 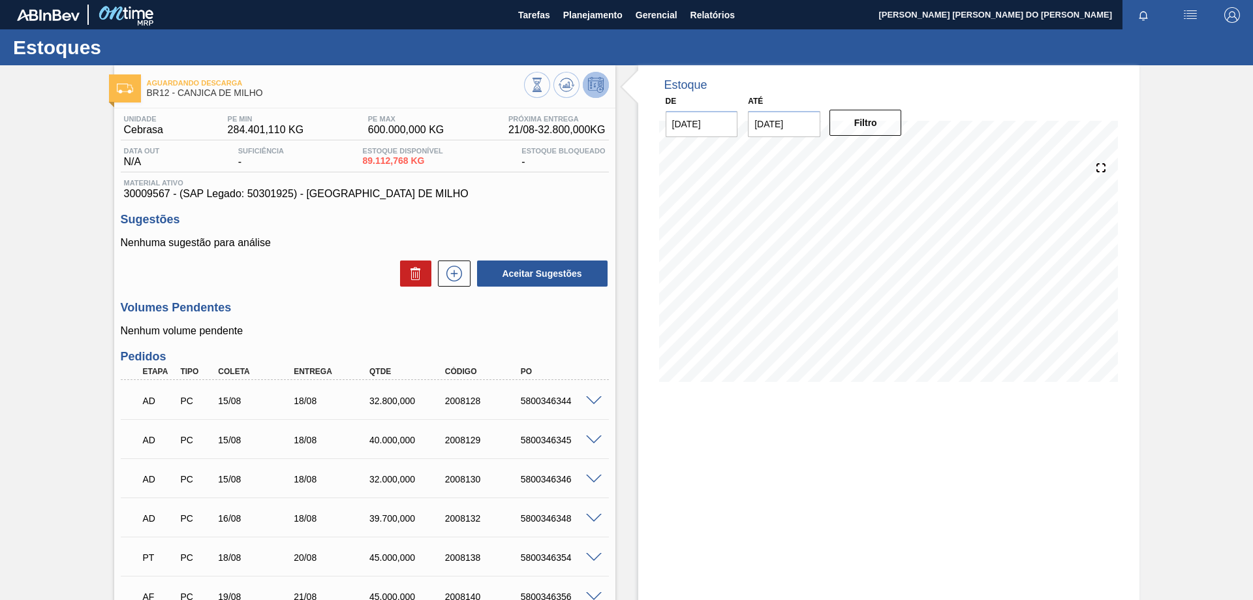 What do you see at coordinates (451, 273) in the screenshot?
I see `div: Nova sugestão` at bounding box center [451, 273].